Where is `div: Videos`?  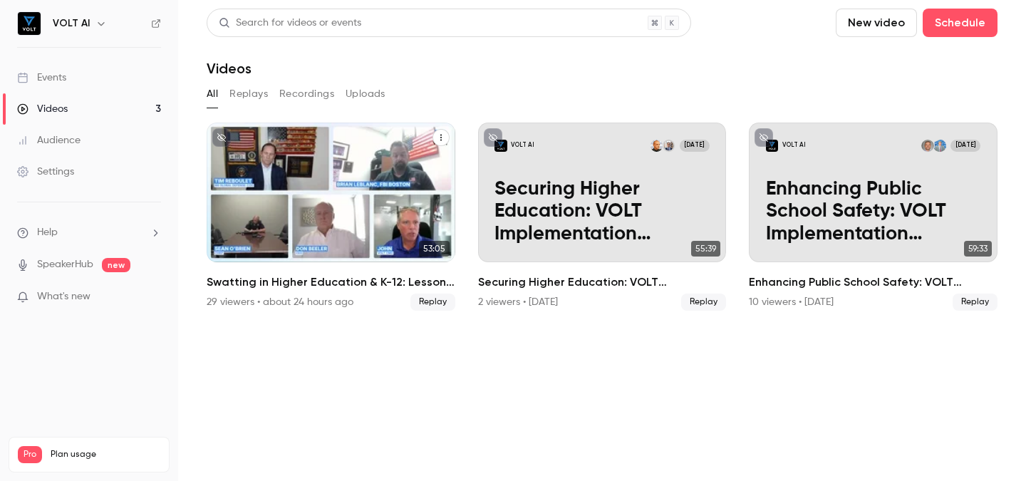
div: Videos is located at coordinates (42, 109).